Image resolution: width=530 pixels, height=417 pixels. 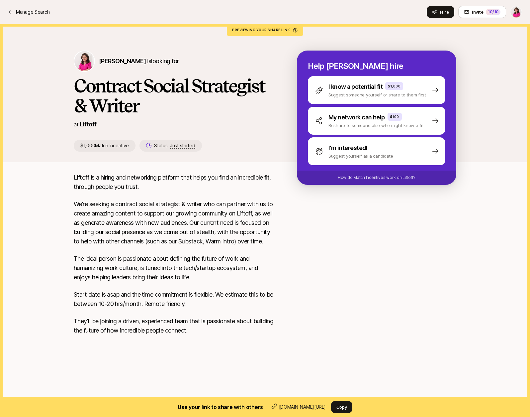 I want to click on span: Just started, so click(x=183, y=146).